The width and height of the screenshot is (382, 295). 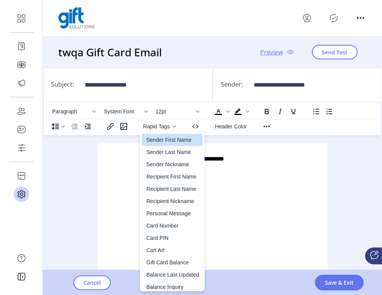 What do you see at coordinates (123, 112) in the screenshot?
I see `span: System Font` at bounding box center [123, 112].